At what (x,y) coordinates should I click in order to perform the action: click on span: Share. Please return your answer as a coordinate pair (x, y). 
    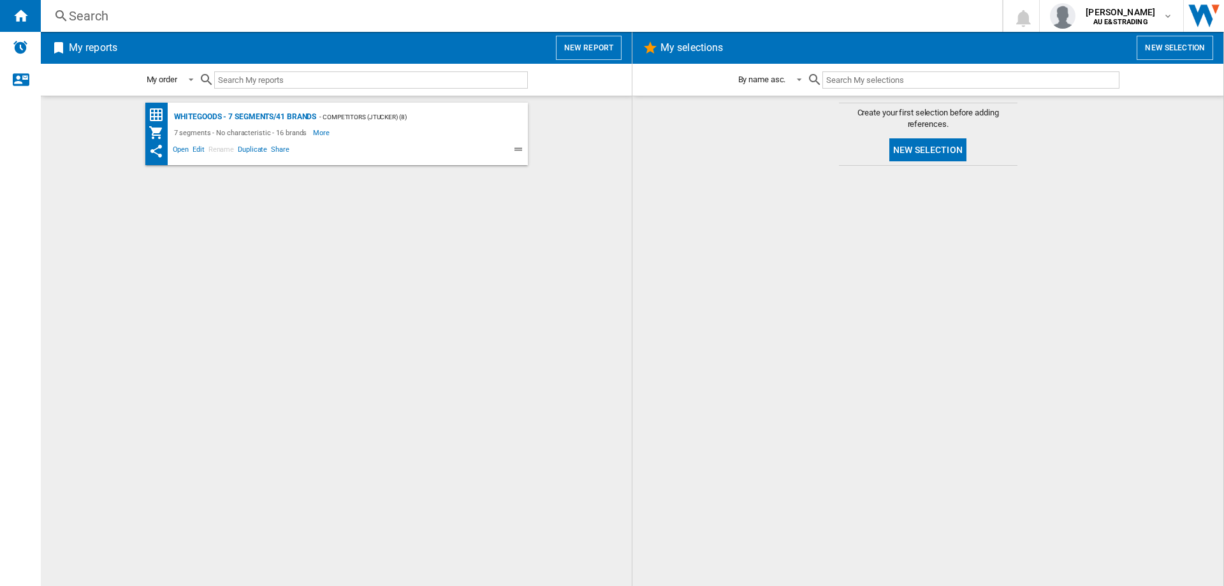
    Looking at the image, I should click on (280, 151).